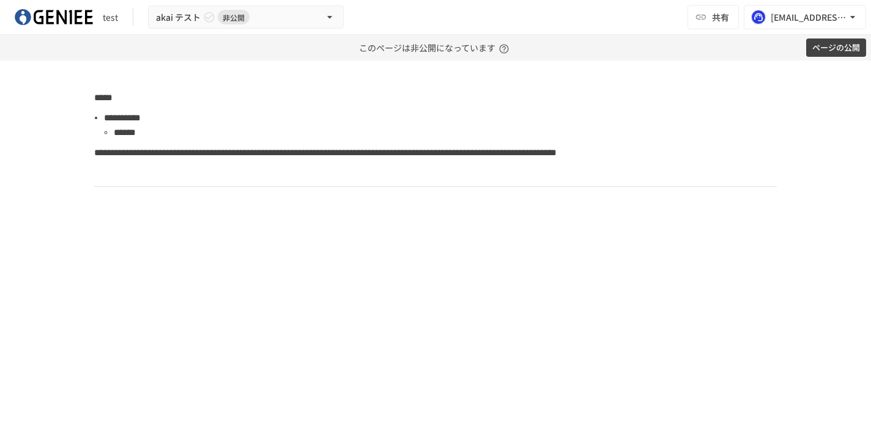 The height and width of the screenshot is (435, 871). Describe the element at coordinates (720, 17) in the screenshot. I see `span: 共有` at that location.